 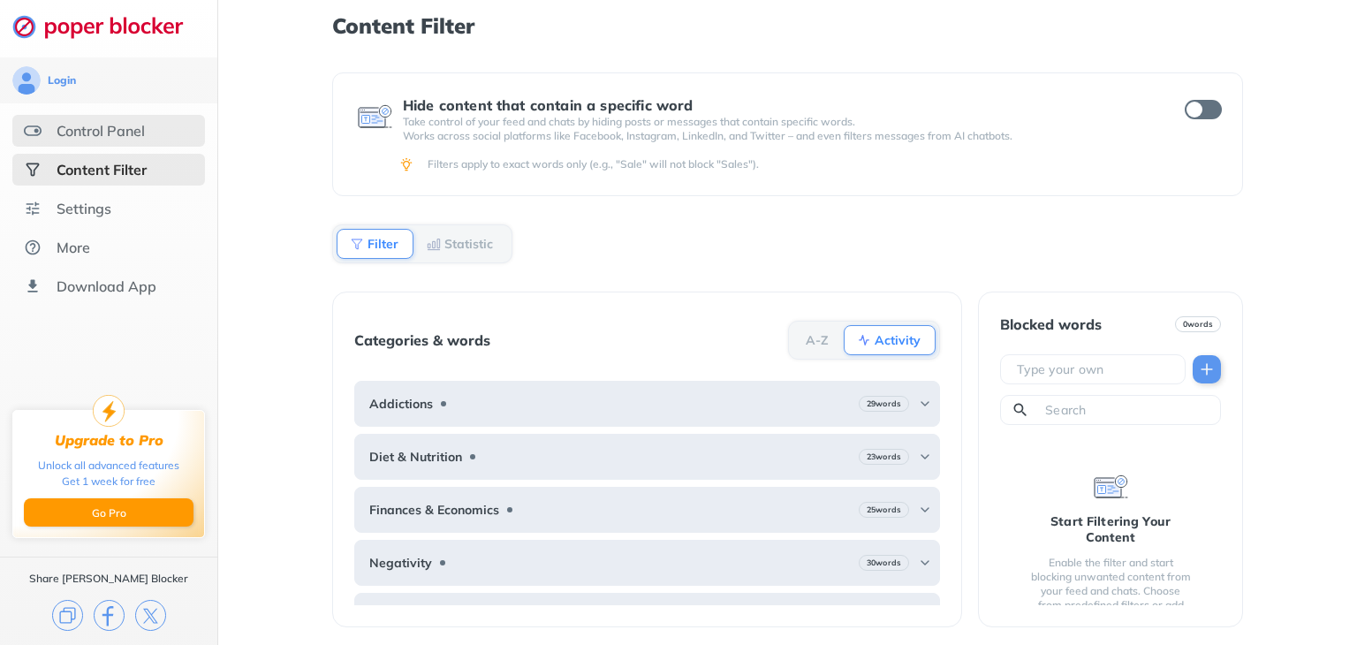 What do you see at coordinates (62, 80) in the screenshot?
I see `div: Login` at bounding box center [62, 80].